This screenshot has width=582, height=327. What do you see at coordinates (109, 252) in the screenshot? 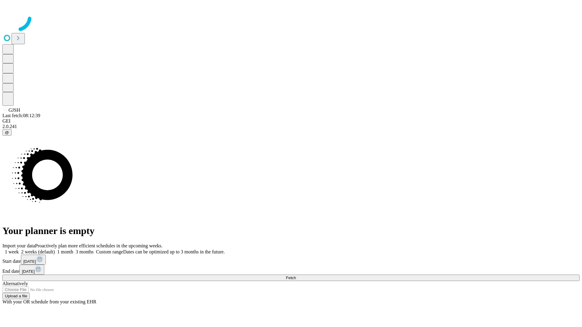
I see `span: Custom range` at bounding box center [109, 252].